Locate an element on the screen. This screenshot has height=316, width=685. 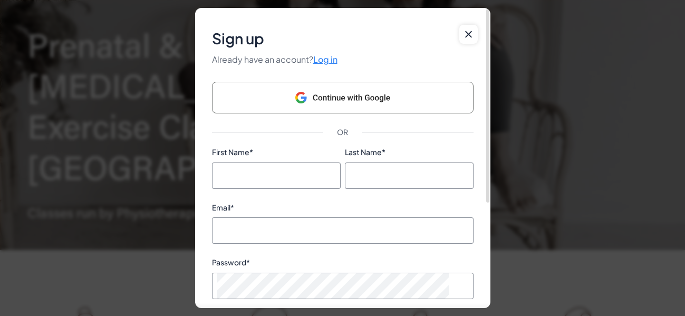
ms-typography: Sign up is located at coordinates (275, 38).